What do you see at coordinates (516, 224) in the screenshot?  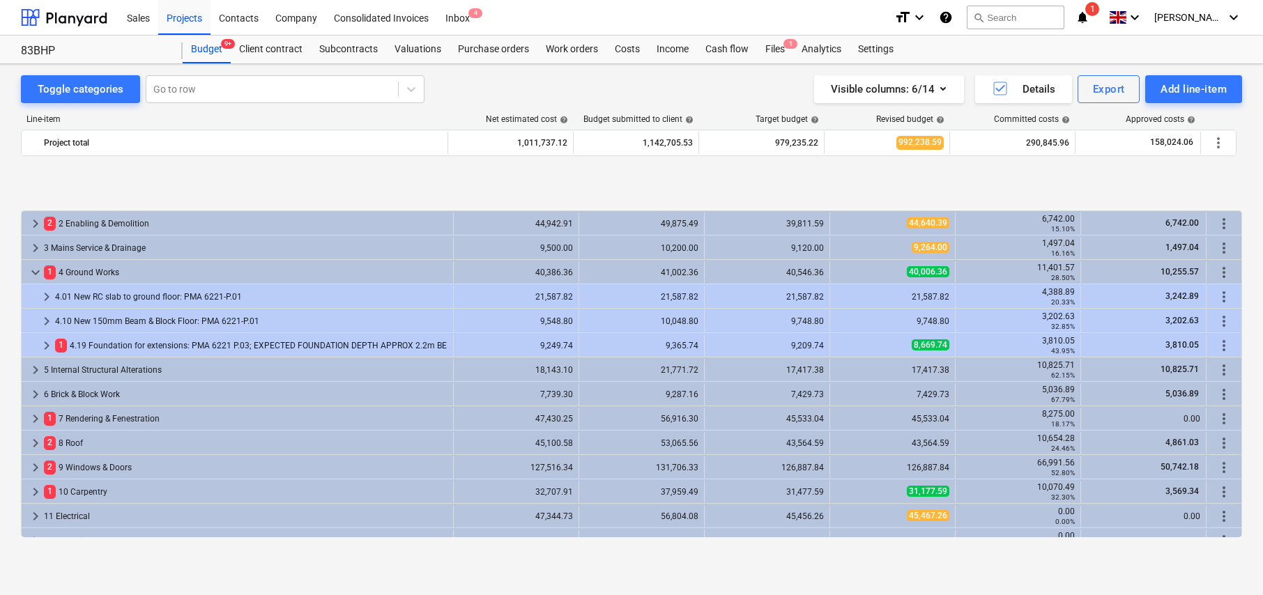 I see `div: 44,942.91` at bounding box center [516, 224].